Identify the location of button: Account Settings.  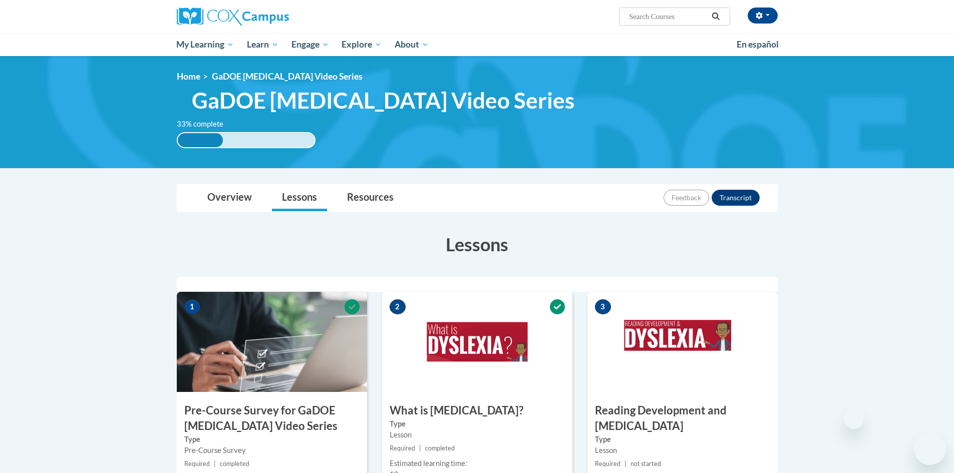
(762, 16).